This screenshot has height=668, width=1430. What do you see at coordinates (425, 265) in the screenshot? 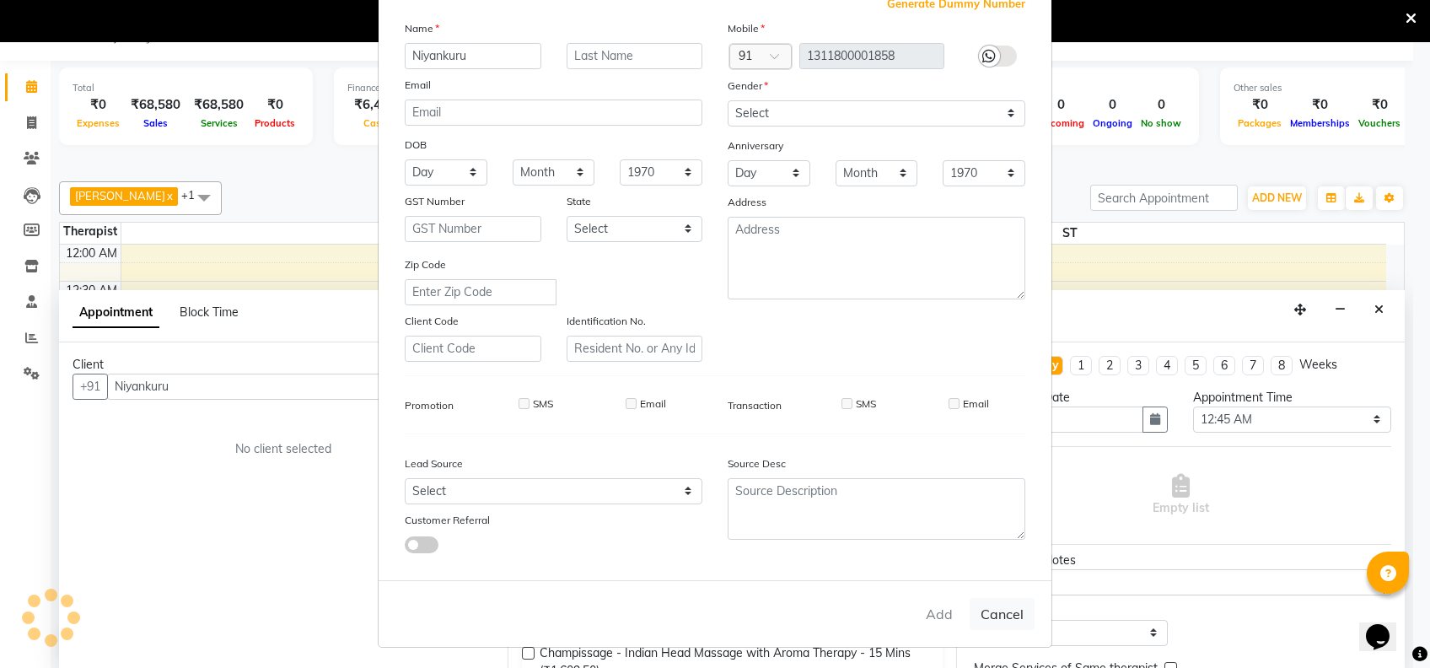
I see `label: Zip Code` at bounding box center [425, 265].